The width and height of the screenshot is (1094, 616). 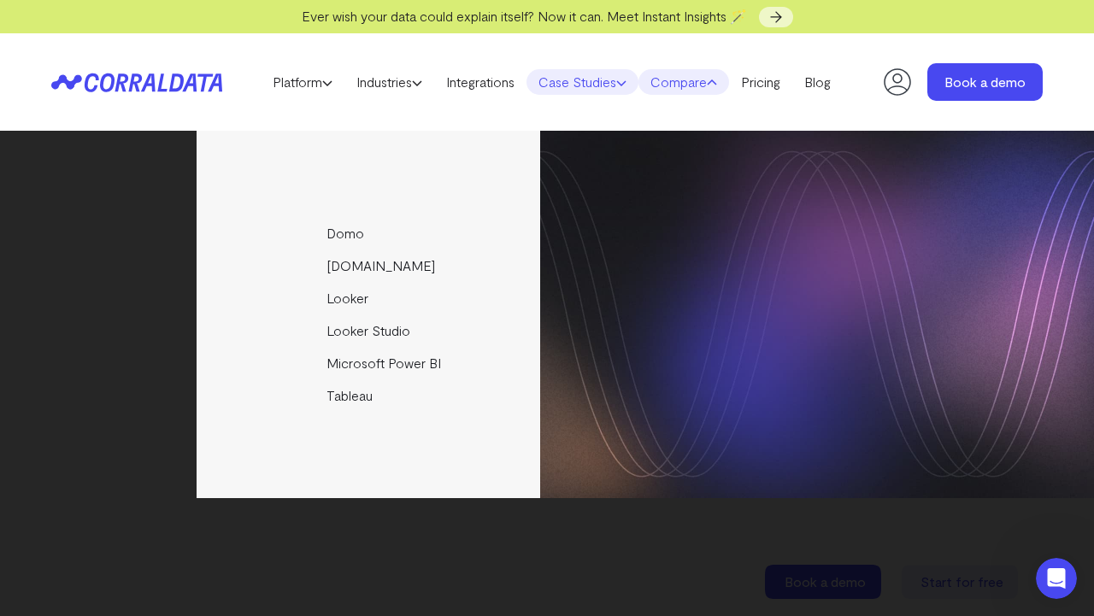 I want to click on a: Looker Studio, so click(x=386, y=331).